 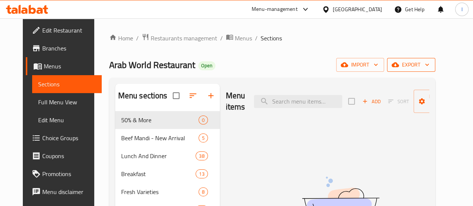 What do you see at coordinates (298, 101) in the screenshot?
I see `input: search` at bounding box center [298, 101].